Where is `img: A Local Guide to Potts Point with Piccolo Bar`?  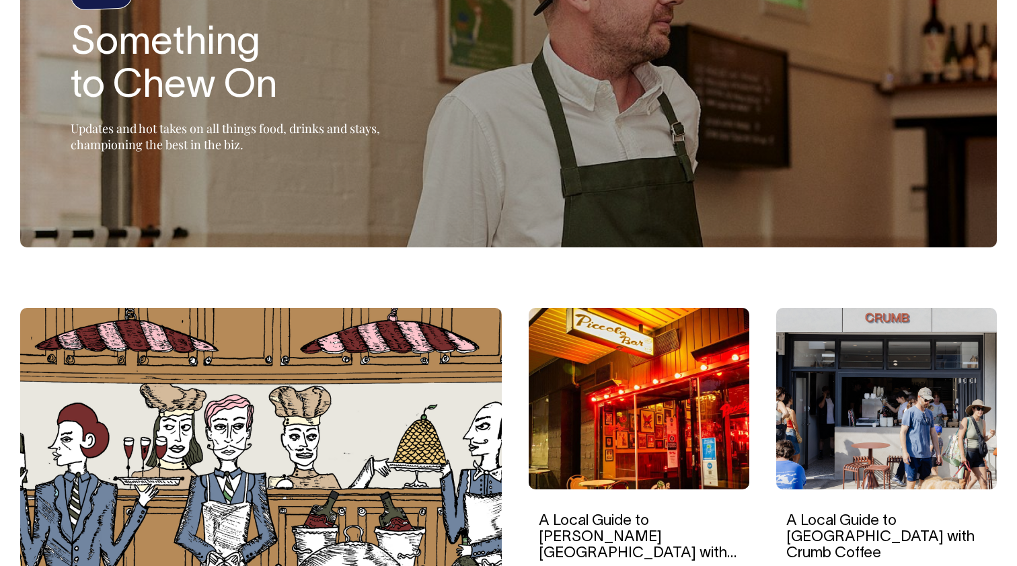 img: A Local Guide to Potts Point with Piccolo Bar is located at coordinates (639, 399).